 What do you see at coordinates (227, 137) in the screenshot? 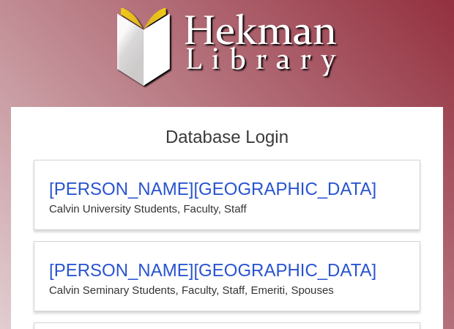
I see `h2: Database Login` at bounding box center [227, 137].